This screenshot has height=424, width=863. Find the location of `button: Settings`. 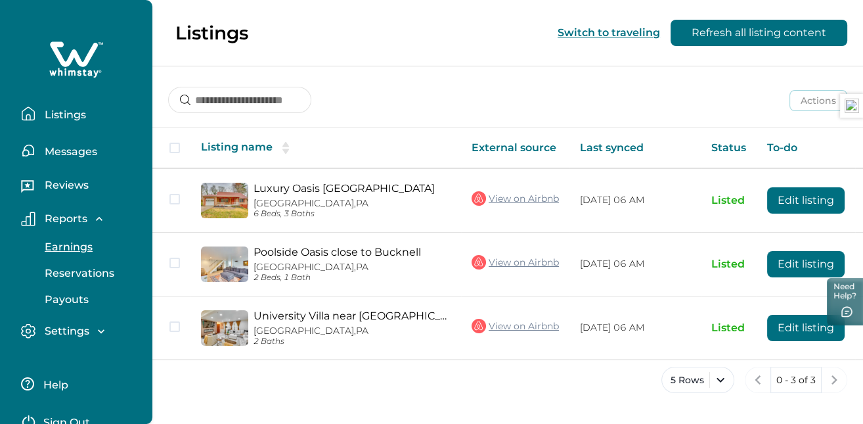

button: Settings is located at coordinates (81, 330).